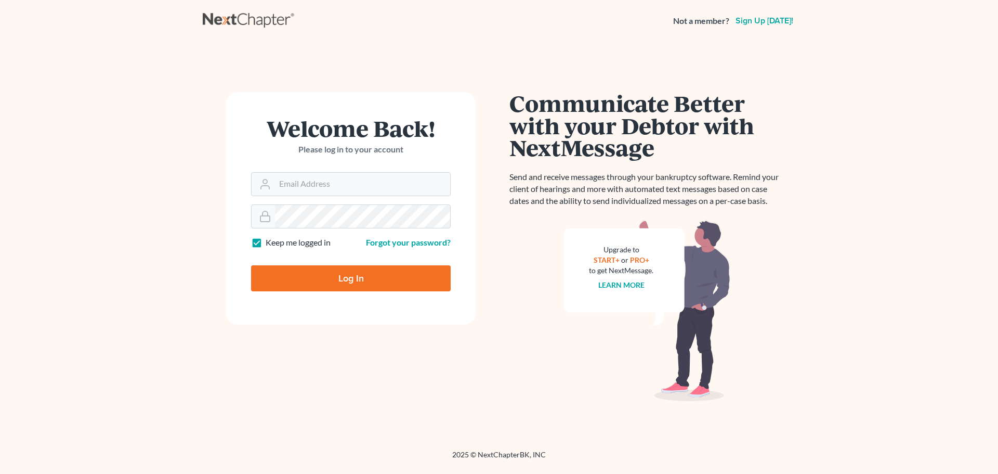 The width and height of the screenshot is (998, 474). I want to click on a: START+, so click(607, 259).